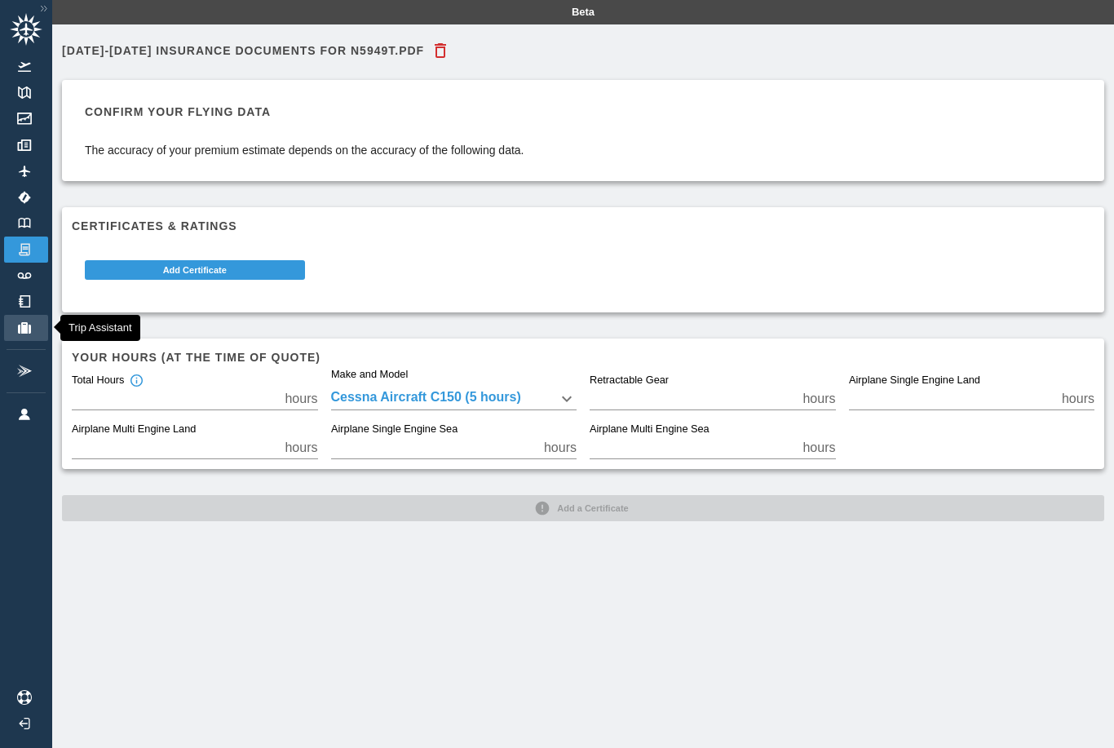 This screenshot has width=1114, height=748. Describe the element at coordinates (914, 381) in the screenshot. I see `label: Airplane Single Engine Land` at that location.